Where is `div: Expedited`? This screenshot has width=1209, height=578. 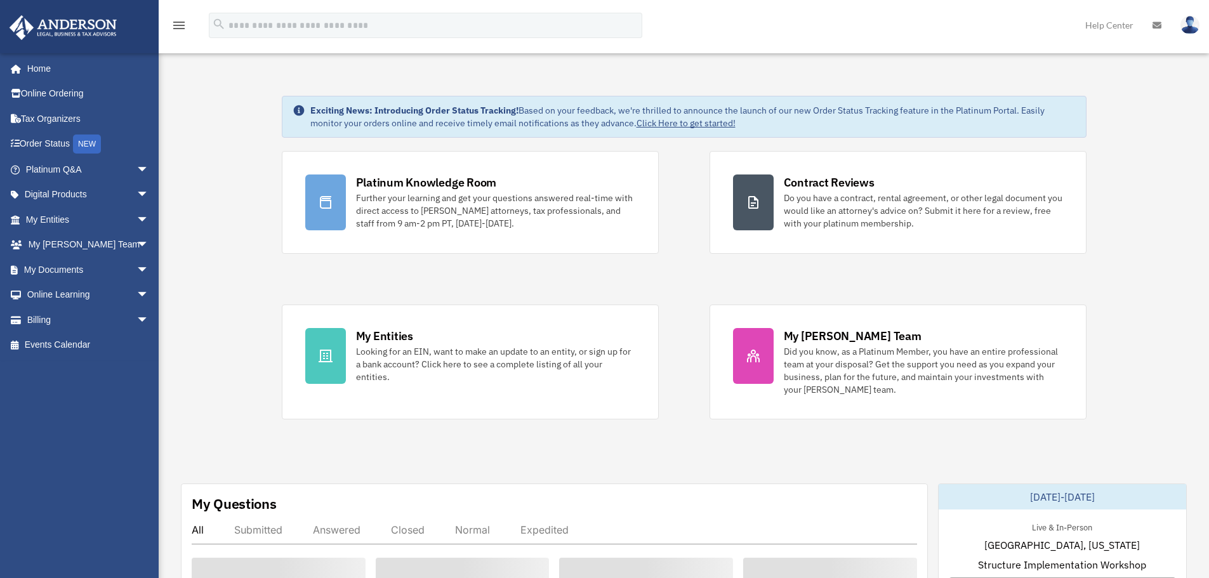 div: Expedited is located at coordinates (545, 530).